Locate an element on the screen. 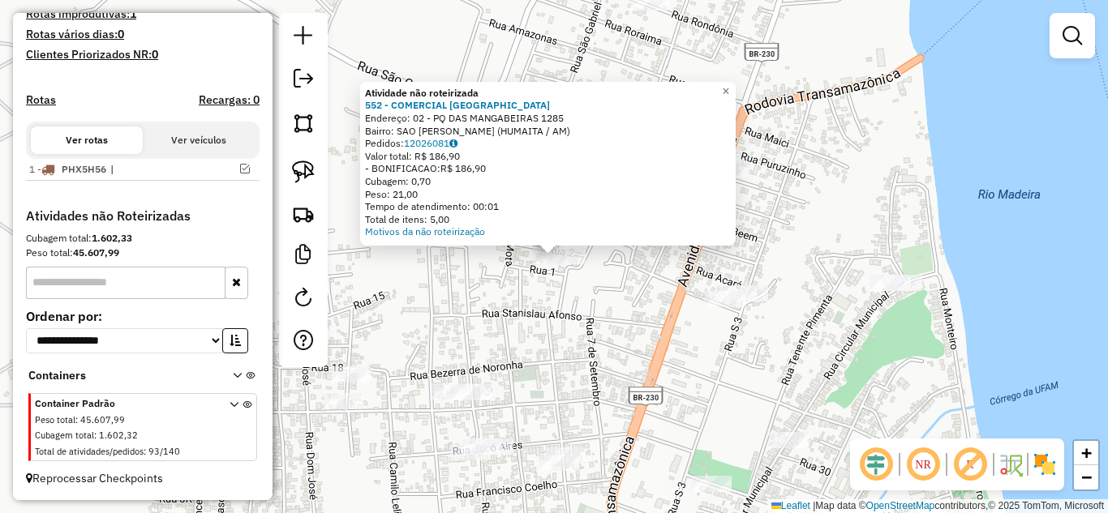 This screenshot has height=513, width=1108. img: Criar rota is located at coordinates (303, 214).